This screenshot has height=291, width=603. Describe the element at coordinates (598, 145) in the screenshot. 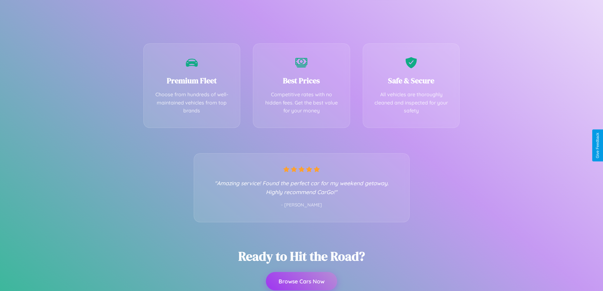

I see `div: Give Feedback` at that location.